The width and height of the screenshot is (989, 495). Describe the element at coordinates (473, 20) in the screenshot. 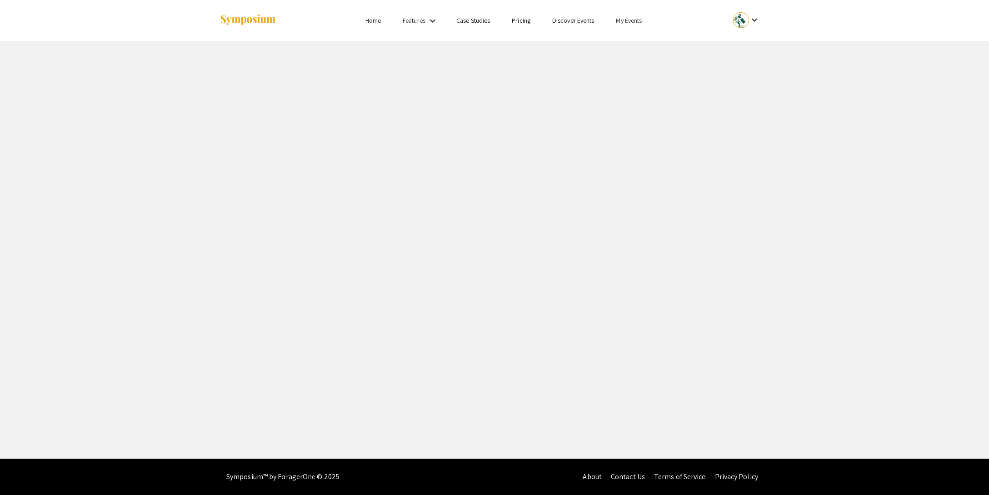

I see `a: Case Studies` at that location.